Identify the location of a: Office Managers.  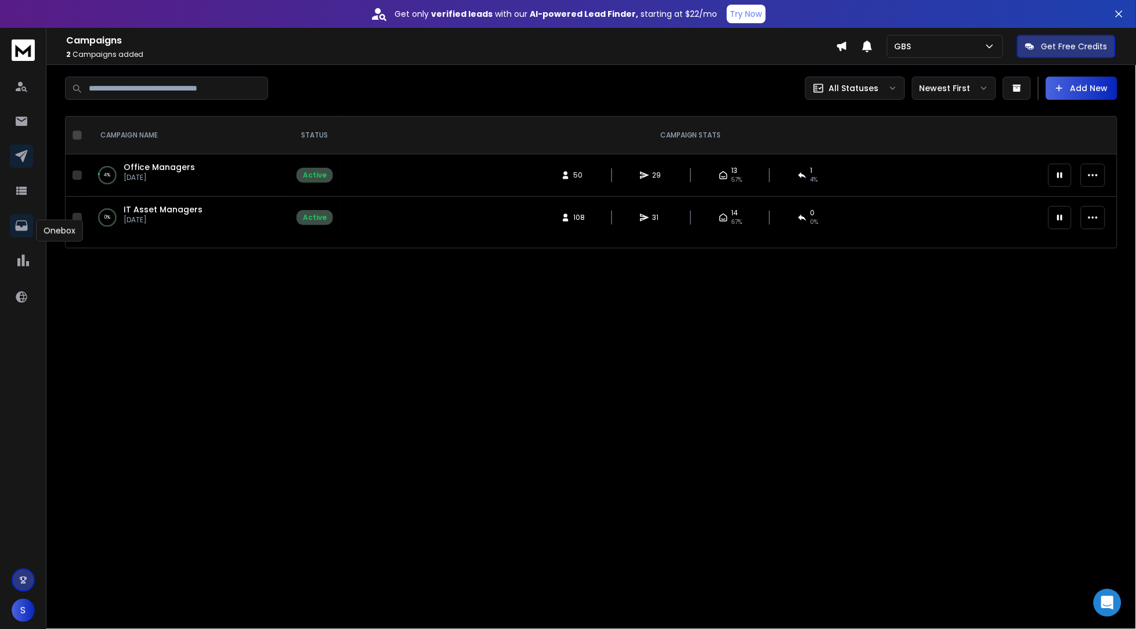
(159, 167).